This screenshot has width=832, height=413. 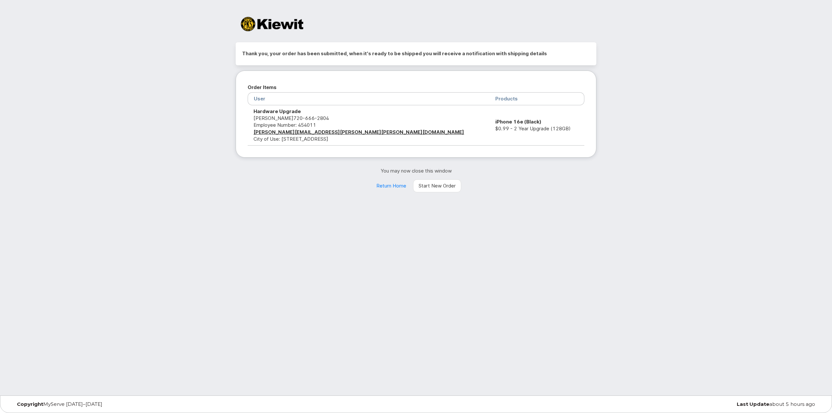 What do you see at coordinates (685, 404) in the screenshot?
I see `div: about 5 hours ago` at bounding box center [685, 404].